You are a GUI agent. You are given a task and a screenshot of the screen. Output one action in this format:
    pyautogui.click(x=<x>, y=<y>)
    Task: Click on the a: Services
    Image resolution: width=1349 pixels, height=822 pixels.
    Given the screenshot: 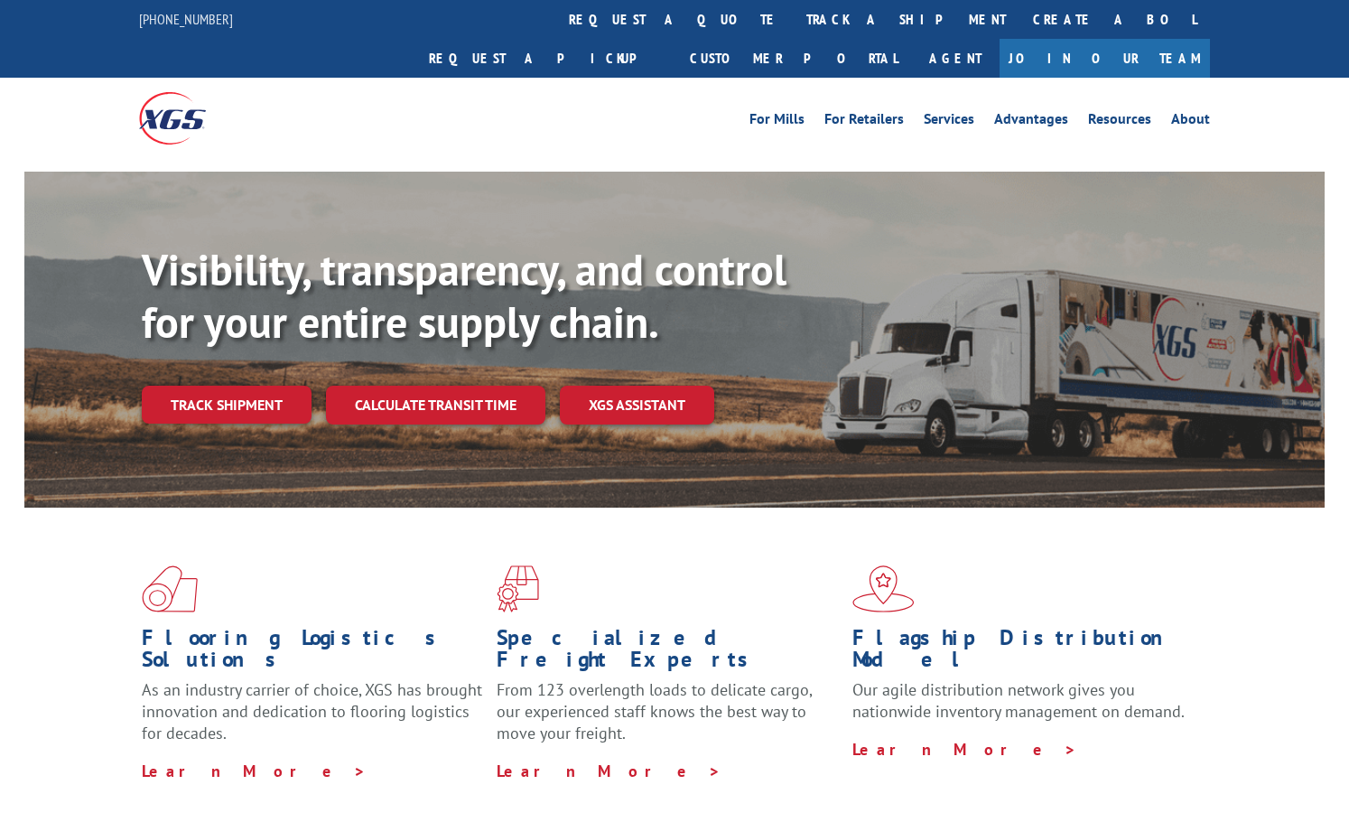 What is the action you would take?
    pyautogui.click(x=949, y=122)
    